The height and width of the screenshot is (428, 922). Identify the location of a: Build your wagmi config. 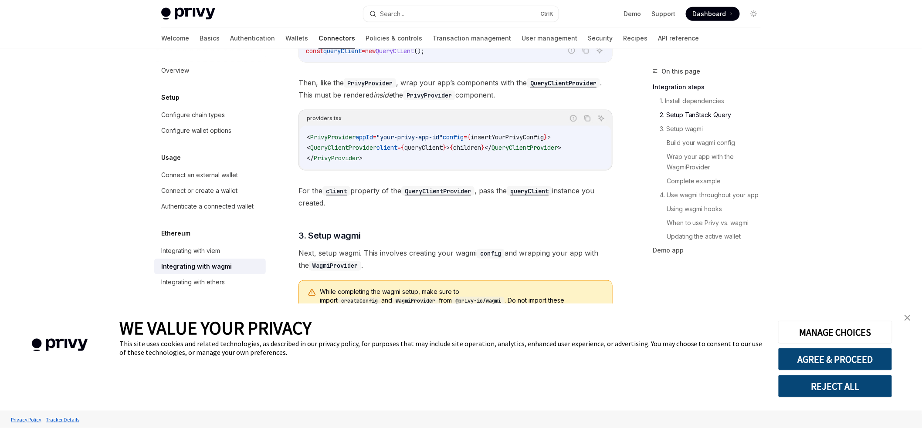
(717, 143).